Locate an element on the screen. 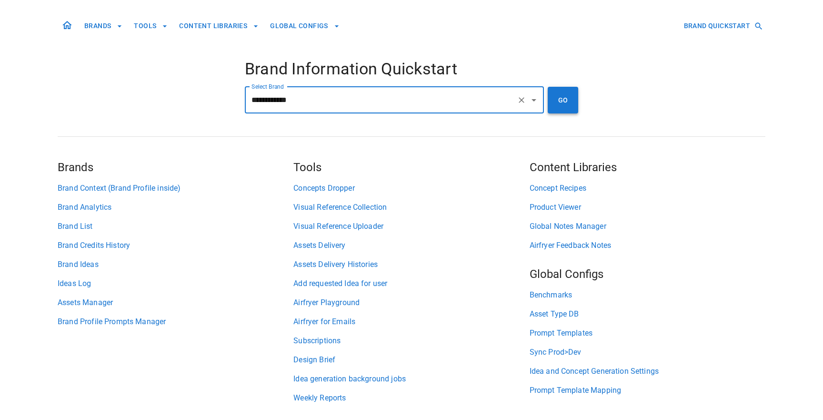 This screenshot has height=420, width=823. a: Airfryer Playground is located at coordinates (411, 303).